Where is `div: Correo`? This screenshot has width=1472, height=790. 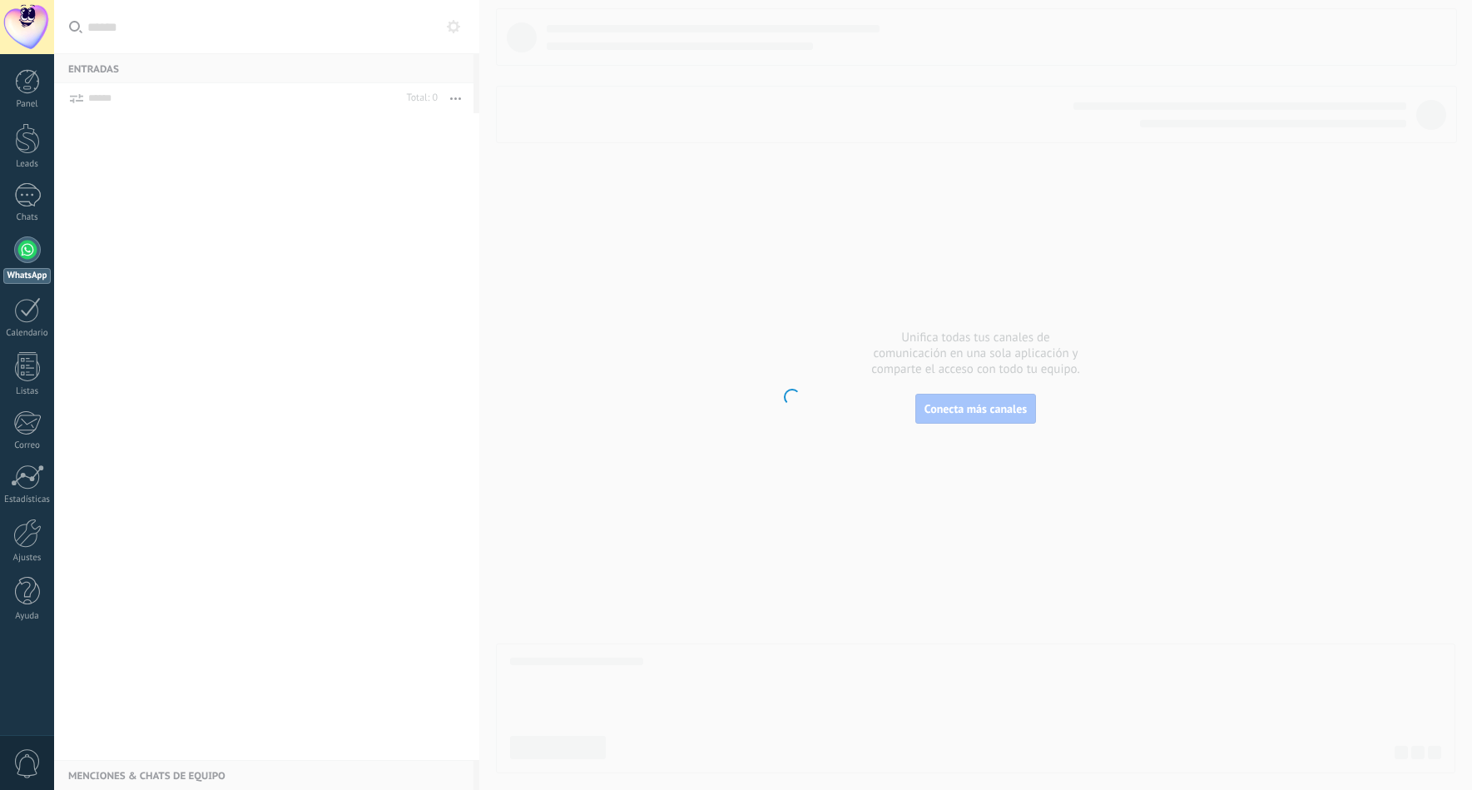 div: Correo is located at coordinates (27, 445).